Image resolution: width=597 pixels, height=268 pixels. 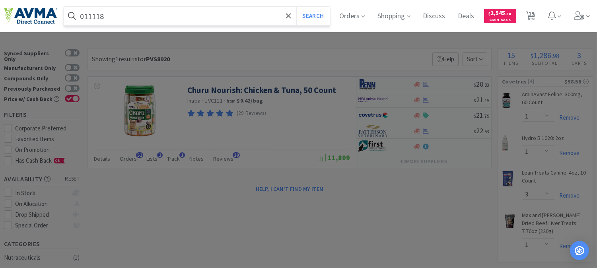 I want to click on img: e4e33dab9f054f5782a47901c742baa9_102.png, so click(x=31, y=16).